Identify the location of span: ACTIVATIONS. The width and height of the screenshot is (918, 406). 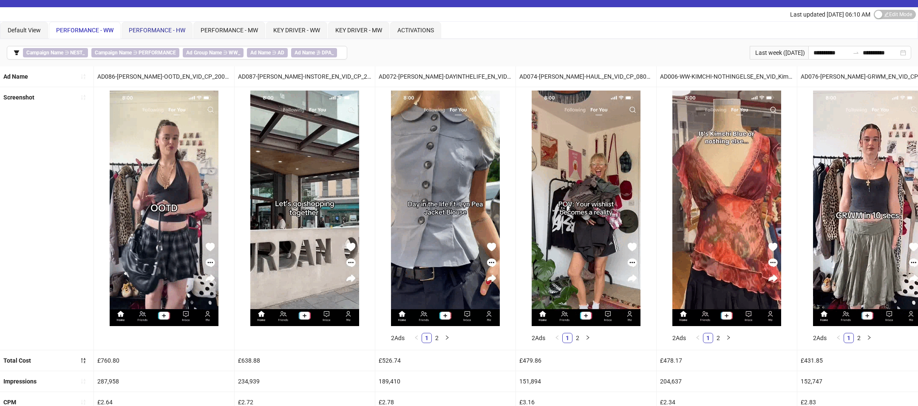
(416, 30).